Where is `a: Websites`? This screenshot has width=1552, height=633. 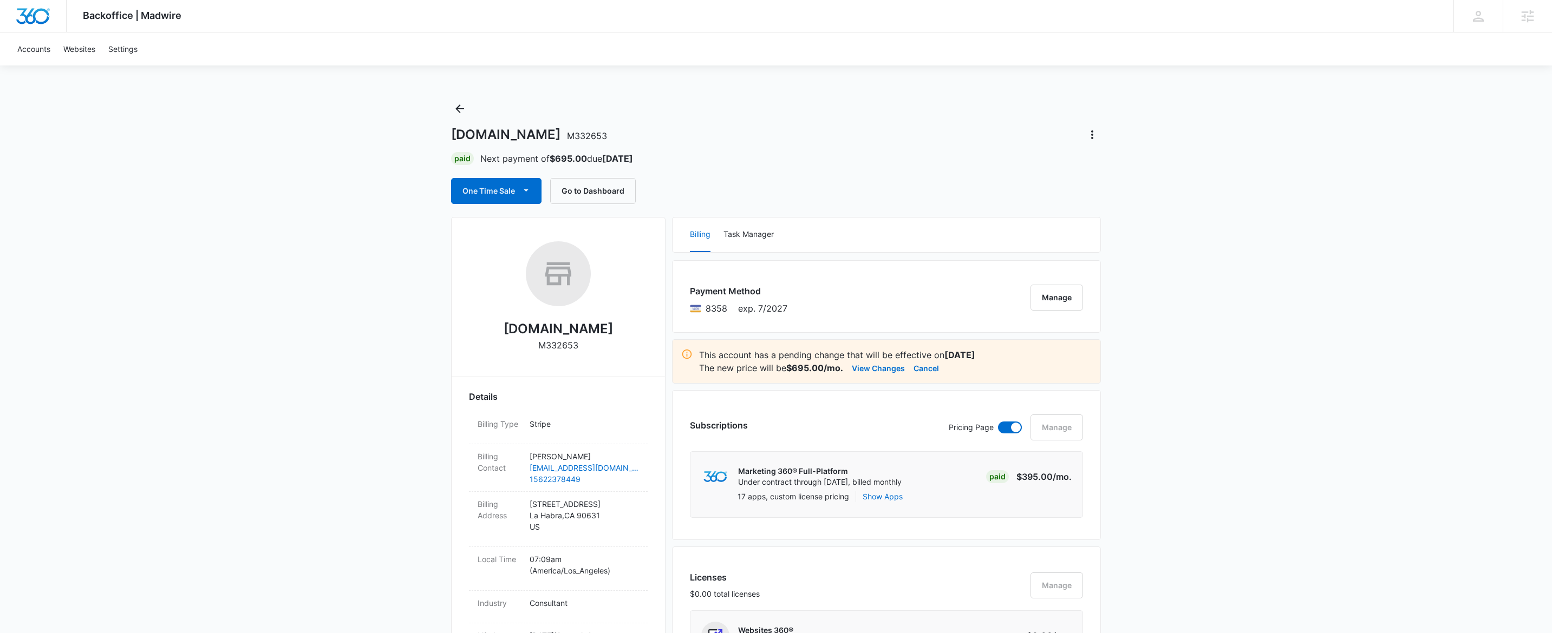
a: Websites is located at coordinates (79, 49).